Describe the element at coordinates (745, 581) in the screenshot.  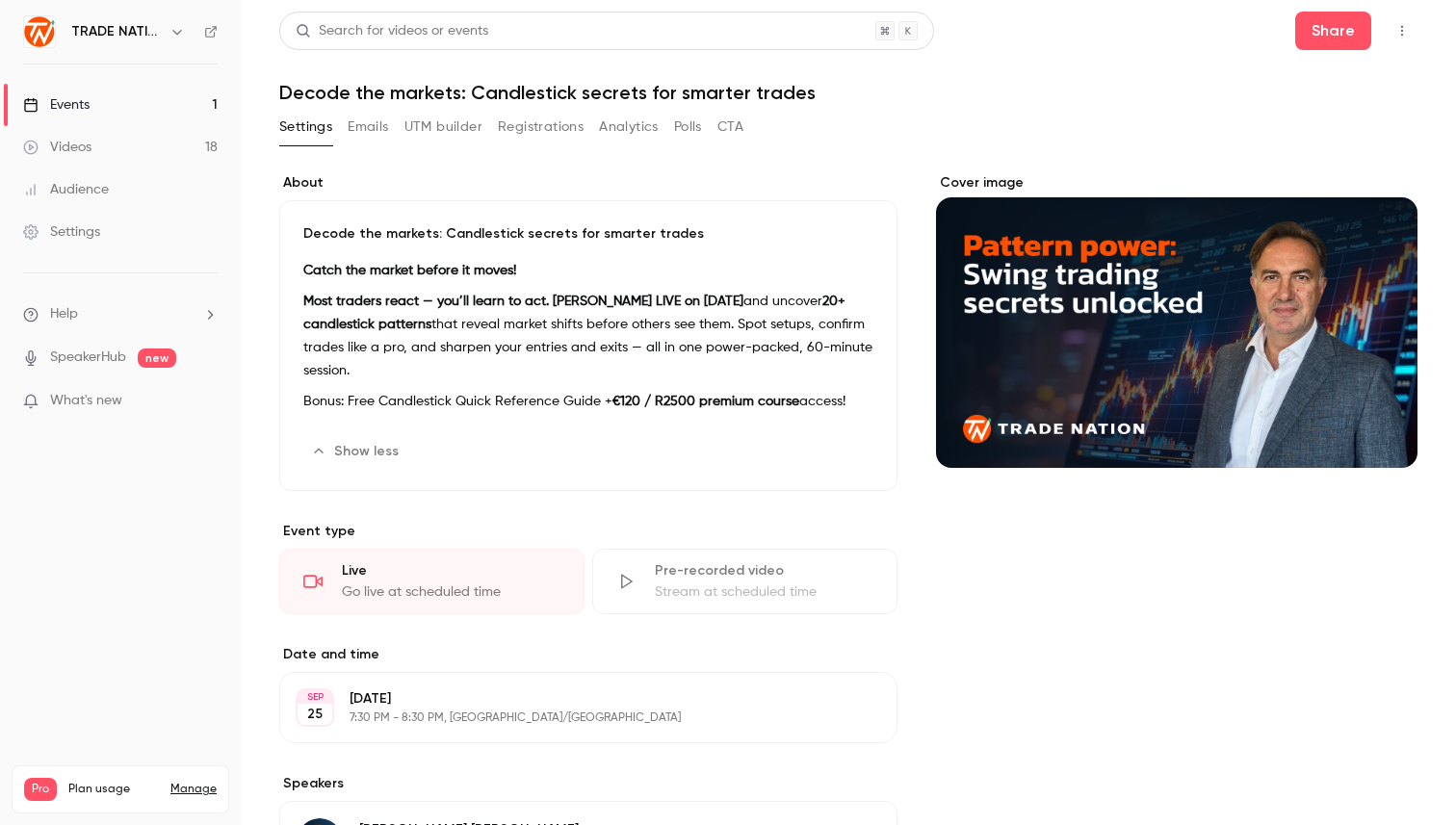
I see `div: Pre-recorded videoStream at scheduled time` at that location.